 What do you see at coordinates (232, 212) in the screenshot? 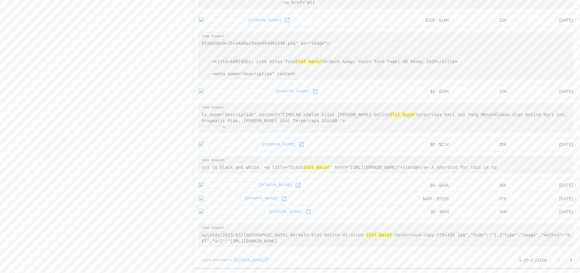
I see `img: gogameguru.com icon` at bounding box center [232, 212].